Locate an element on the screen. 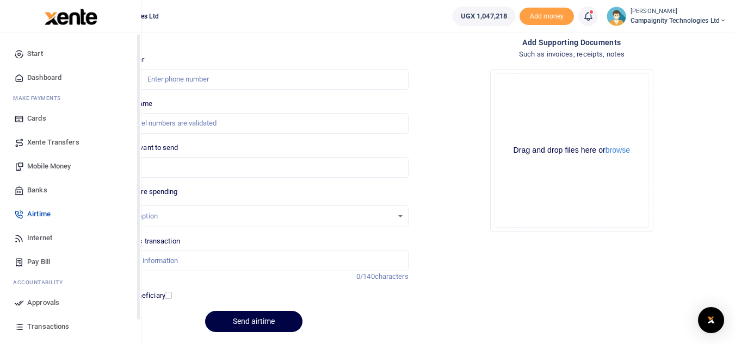 This screenshot has width=735, height=344. input: Enter phone number is located at coordinates (254, 79).